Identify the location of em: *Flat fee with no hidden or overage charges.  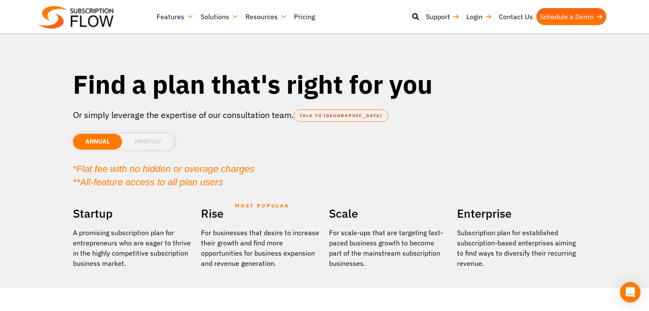
(164, 169).